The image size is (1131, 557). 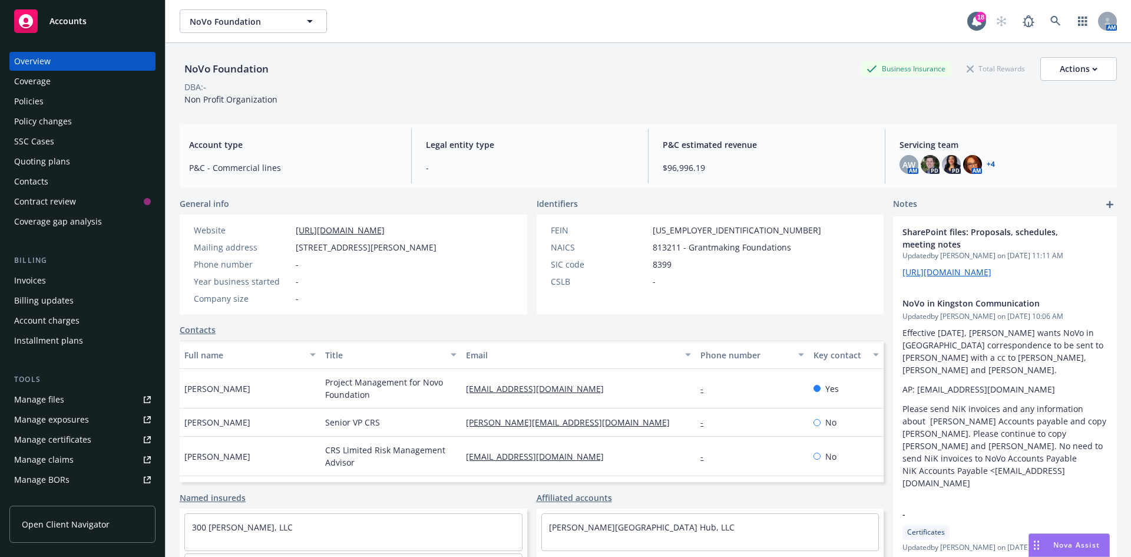 What do you see at coordinates (48, 341) in the screenshot?
I see `div: Installment plans` at bounding box center [48, 341].